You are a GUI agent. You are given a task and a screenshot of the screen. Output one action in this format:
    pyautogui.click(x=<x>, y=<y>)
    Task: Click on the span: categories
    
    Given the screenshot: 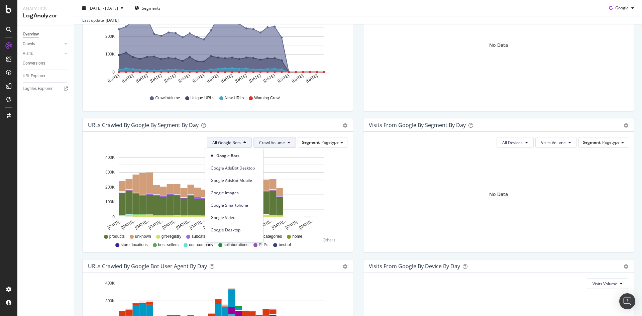 What is the action you would take?
    pyautogui.click(x=273, y=236)
    